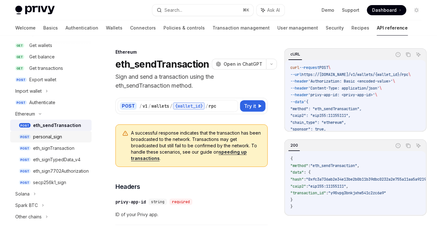 The height and width of the screenshot is (226, 437). What do you see at coordinates (28, 91) in the screenshot?
I see `div: Import wallet` at bounding box center [28, 91].